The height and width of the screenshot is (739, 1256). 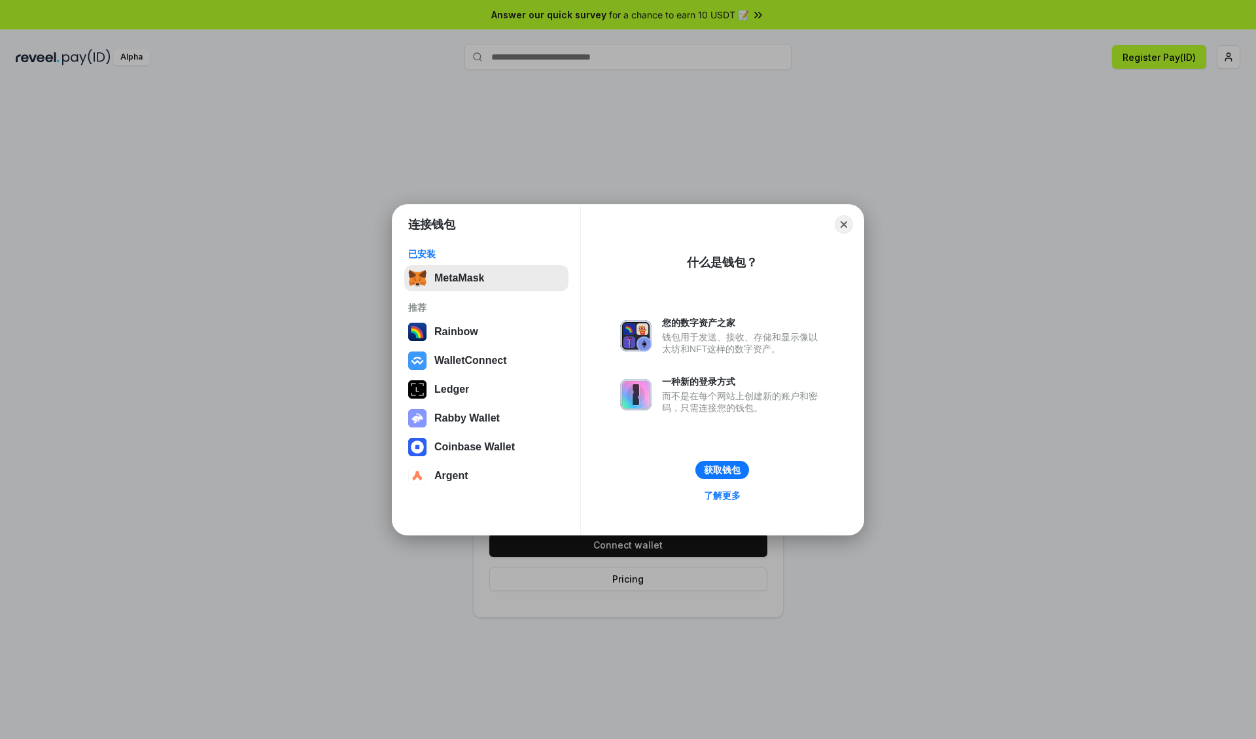 I want to click on button: Argent, so click(x=486, y=476).